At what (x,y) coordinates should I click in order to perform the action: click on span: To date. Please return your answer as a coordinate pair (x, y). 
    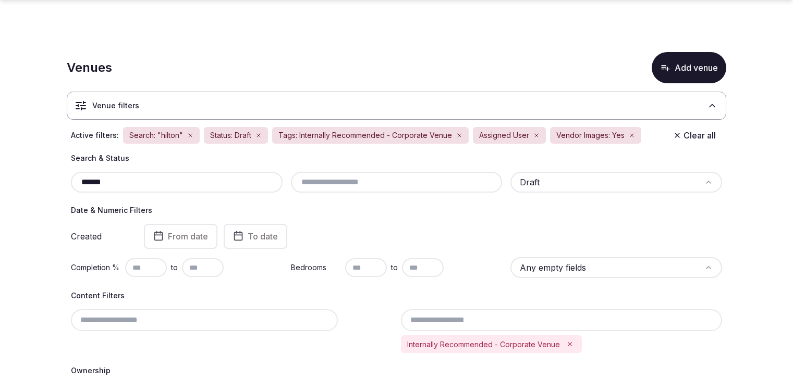
    Looking at the image, I should click on (263, 237).